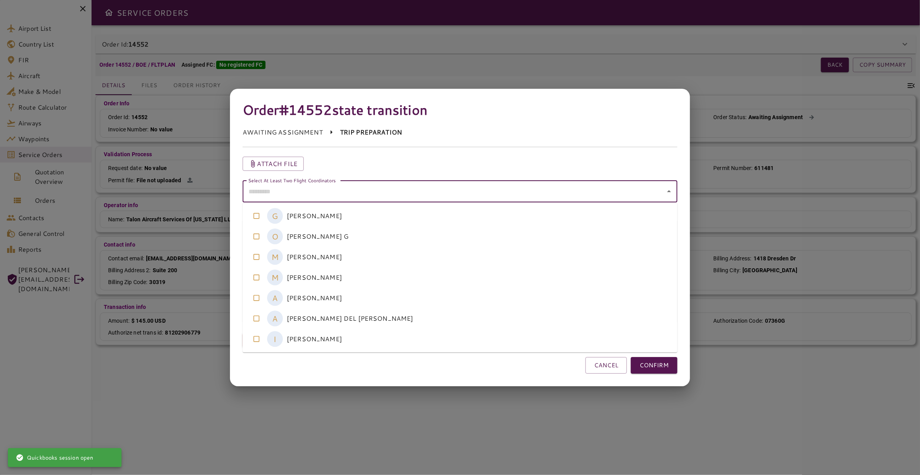 The height and width of the screenshot is (475, 920). What do you see at coordinates (606, 365) in the screenshot?
I see `button: CANCEL` at bounding box center [606, 365].